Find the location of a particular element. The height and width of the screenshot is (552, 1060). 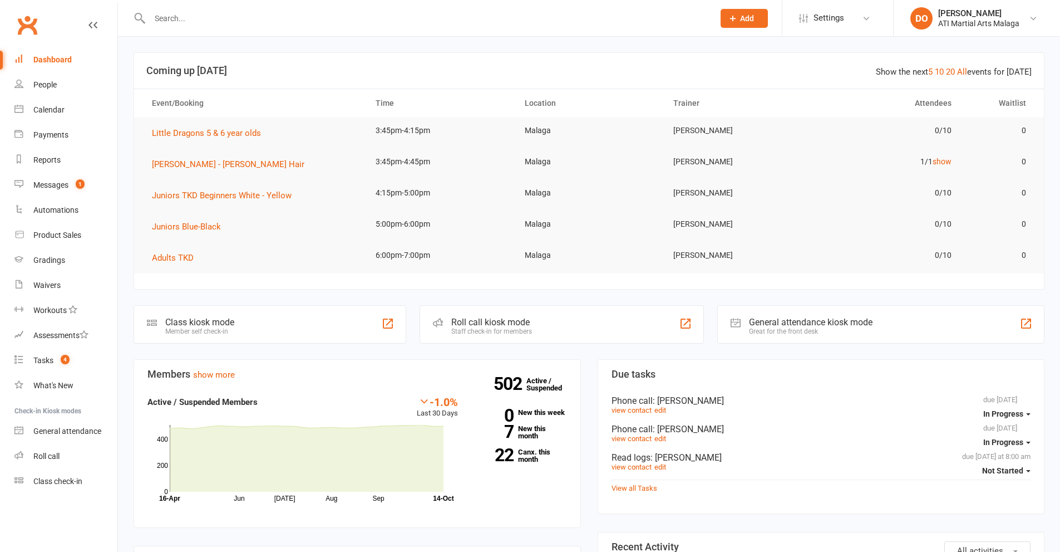

a: Tasks 4 is located at coordinates (66, 360).